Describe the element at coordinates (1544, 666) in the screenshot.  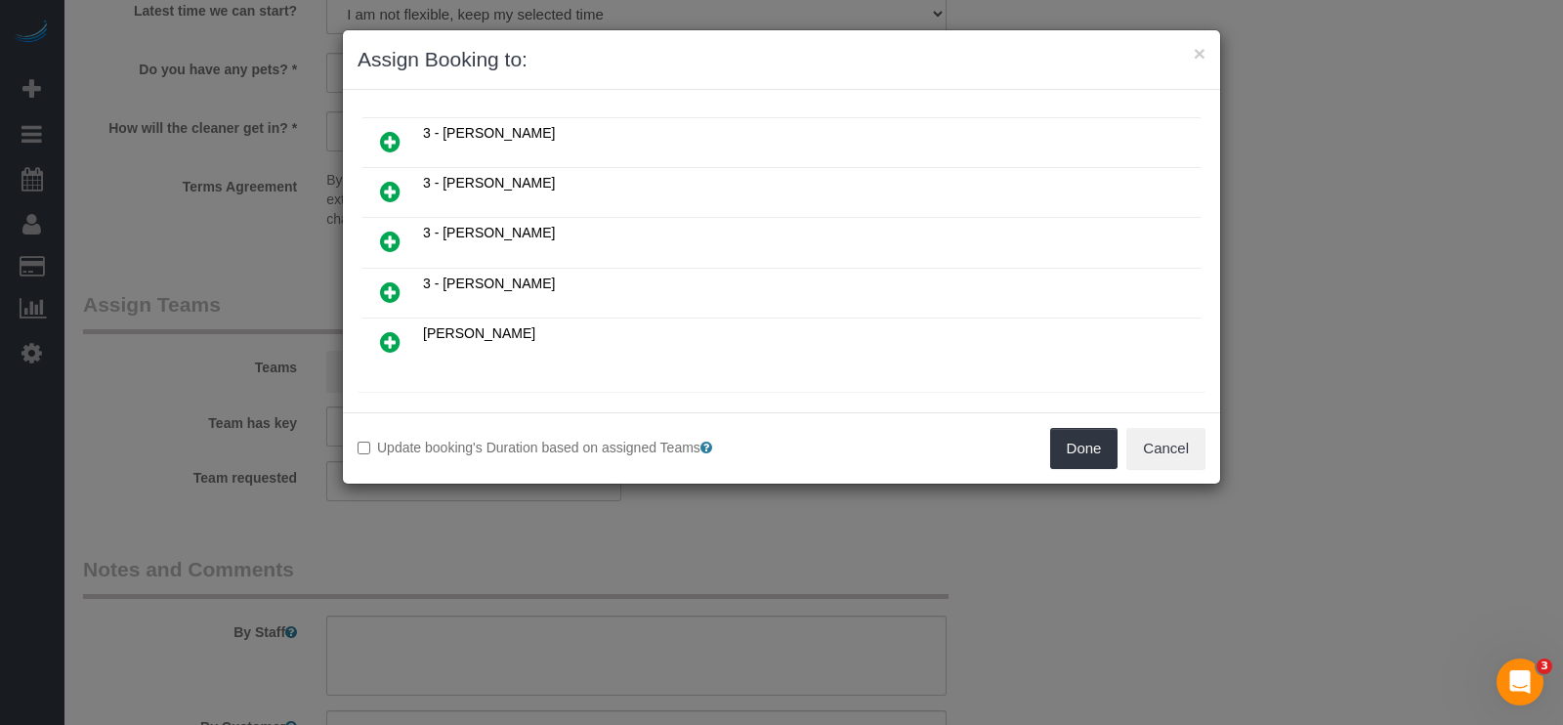
I see `span: 3` at that location.